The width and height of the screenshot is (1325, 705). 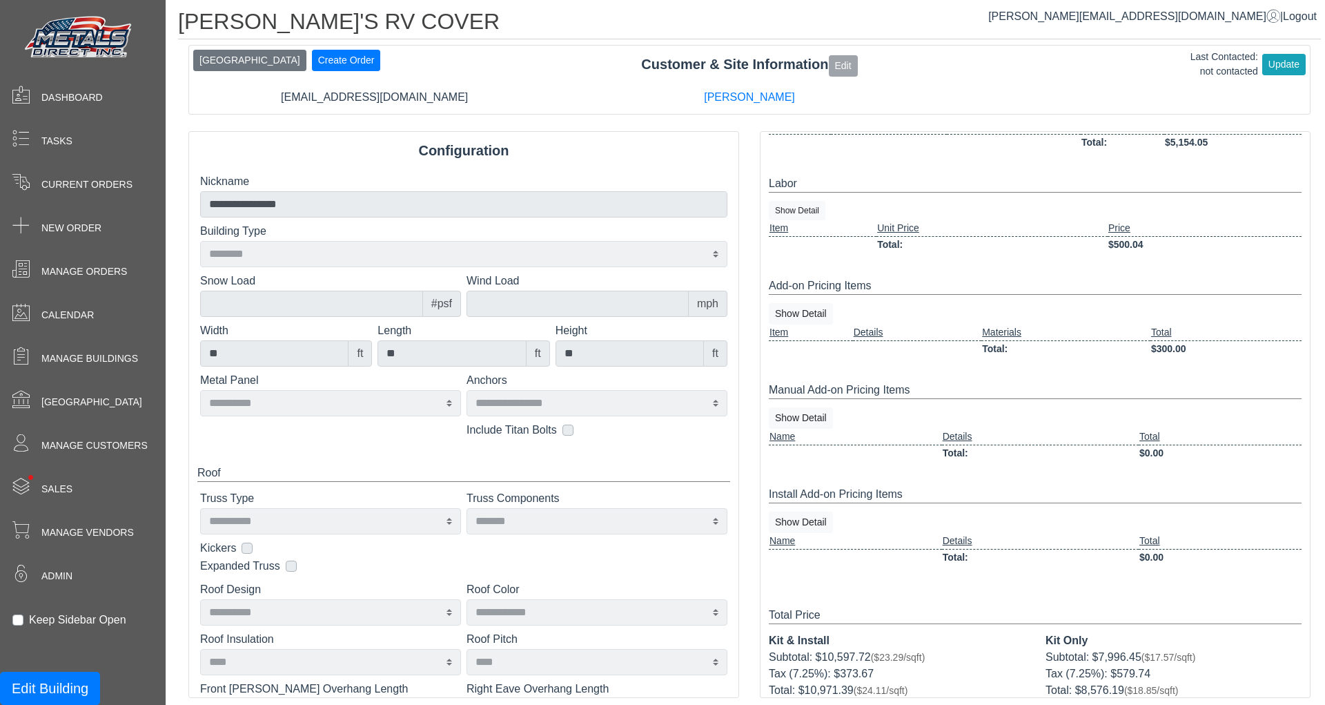 I want to click on label: Nickname, so click(x=464, y=182).